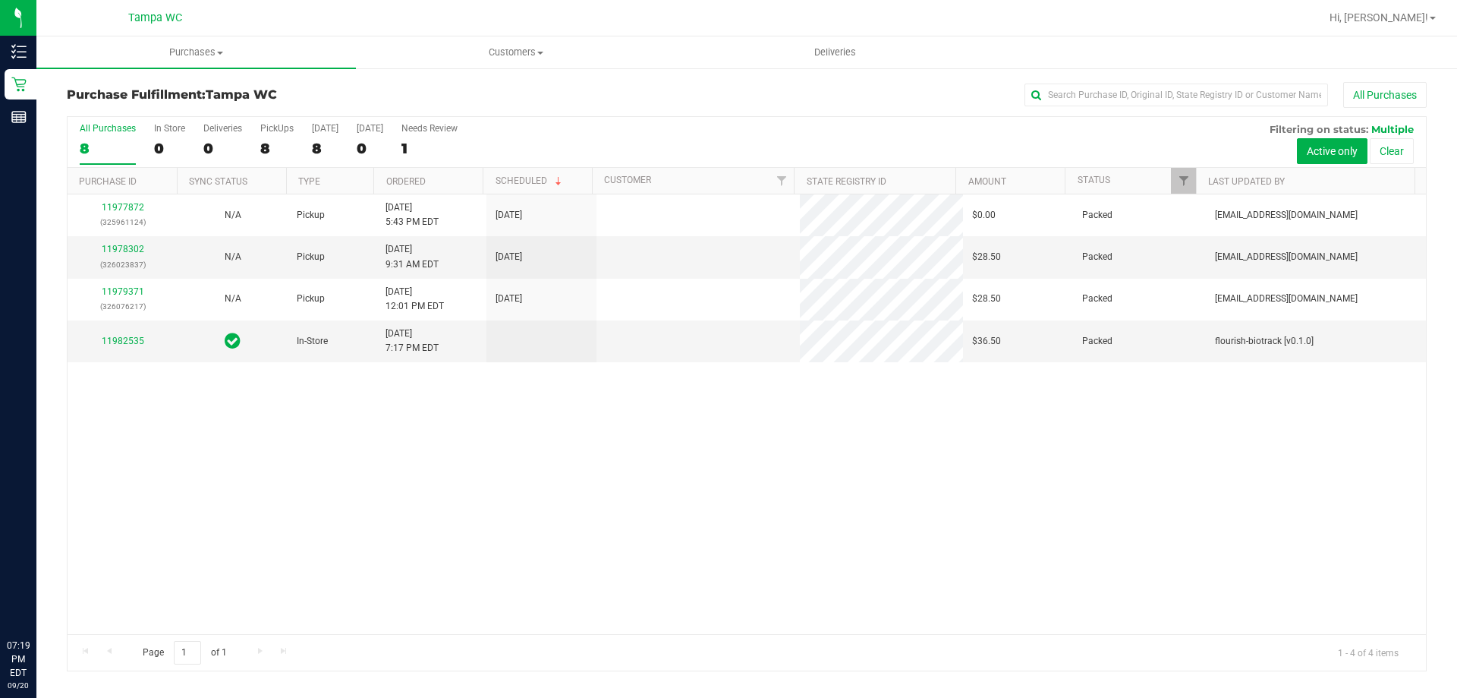  Describe the element at coordinates (1393, 129) in the screenshot. I see `span: Multiple` at that location.